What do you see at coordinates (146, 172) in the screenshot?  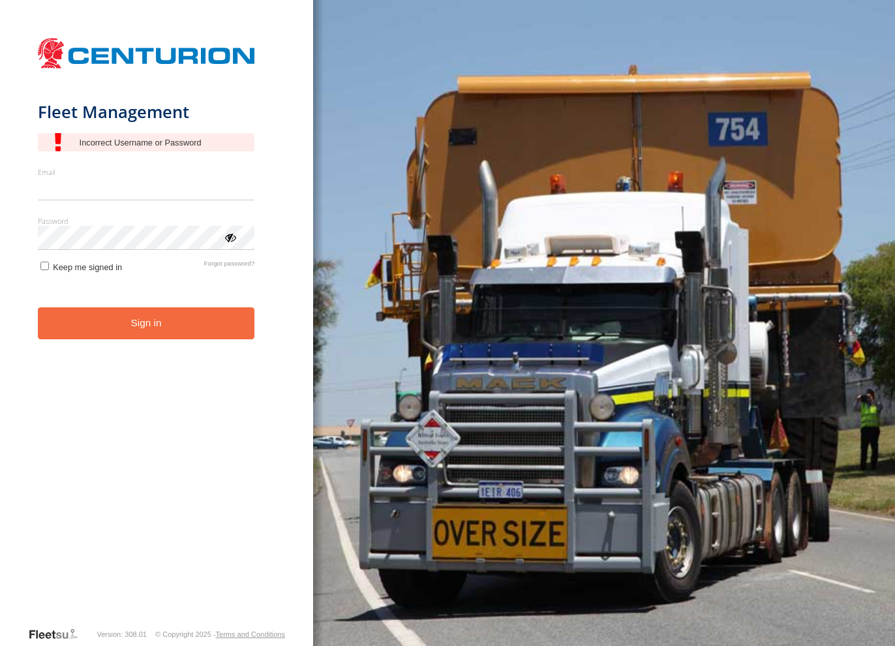 I see `label: Email` at bounding box center [146, 172].